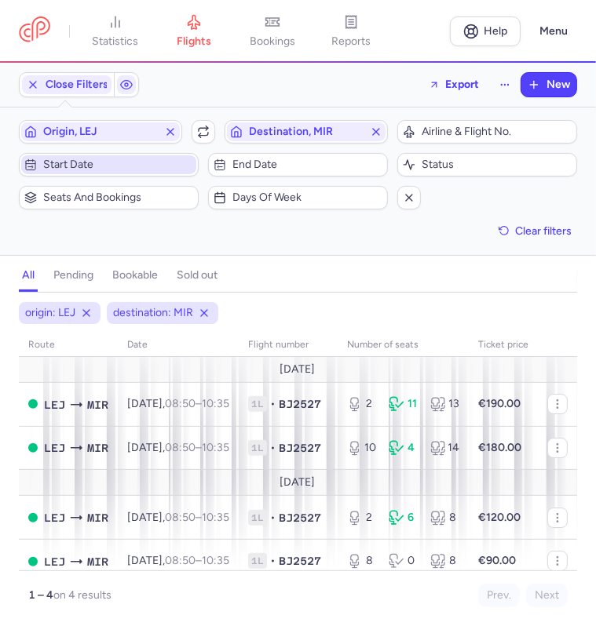  I want to click on th: route, so click(68, 345).